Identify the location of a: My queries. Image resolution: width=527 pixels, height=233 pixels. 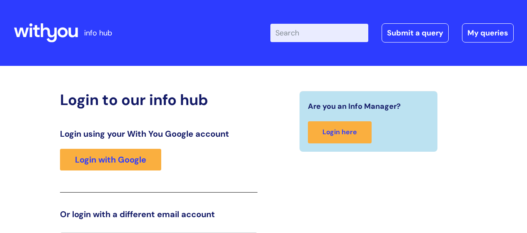
(488, 33).